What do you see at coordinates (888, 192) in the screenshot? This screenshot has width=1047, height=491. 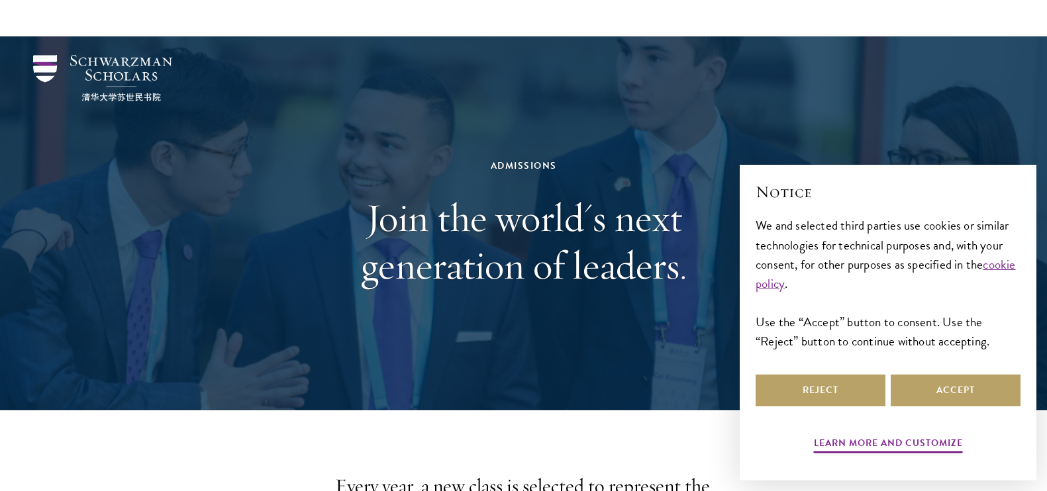 I see `h2: Notice` at bounding box center [888, 192].